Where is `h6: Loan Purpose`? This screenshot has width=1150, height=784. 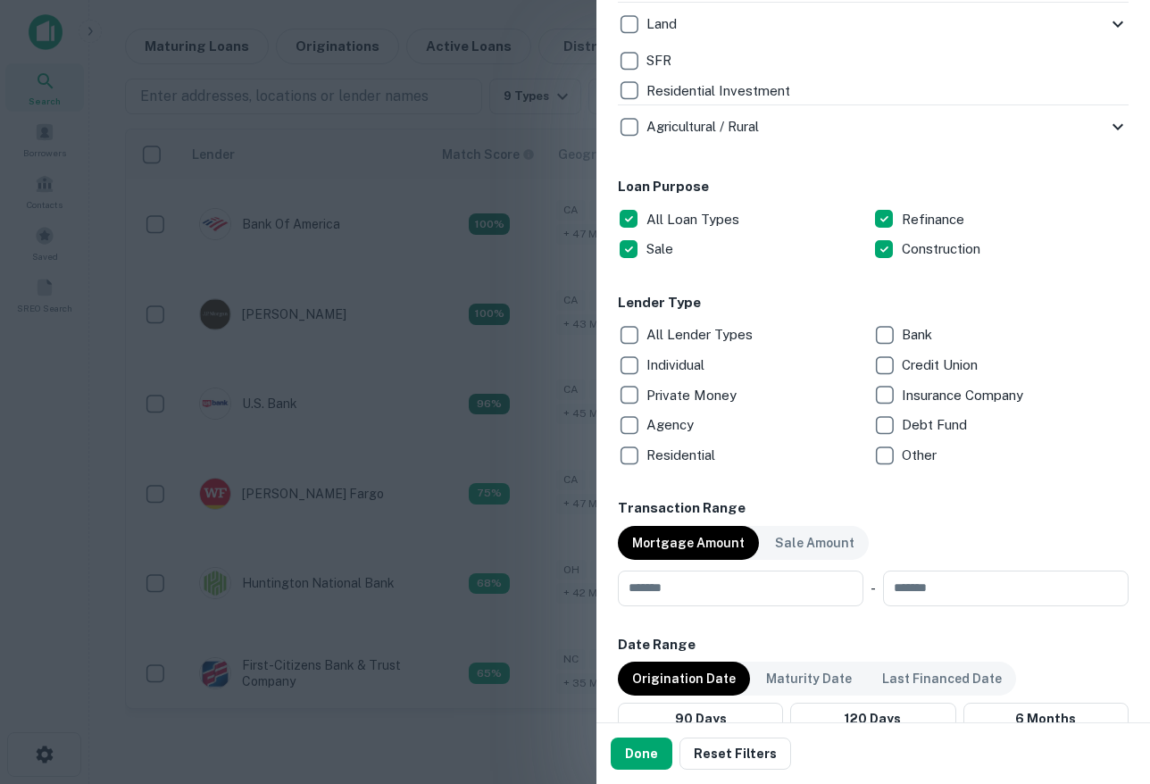
h6: Loan Purpose is located at coordinates (873, 187).